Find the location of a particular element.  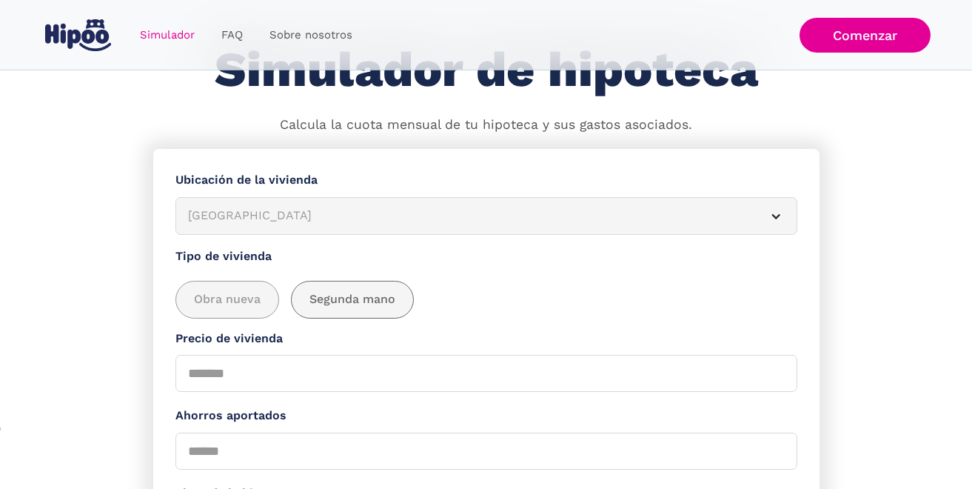

a: Comenzar is located at coordinates (865, 35).